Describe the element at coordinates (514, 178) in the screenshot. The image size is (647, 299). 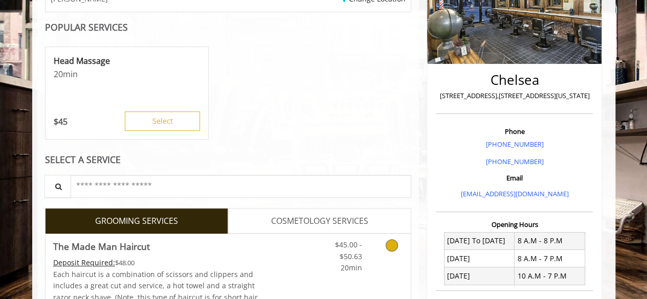
I see `h3: Email` at that location.